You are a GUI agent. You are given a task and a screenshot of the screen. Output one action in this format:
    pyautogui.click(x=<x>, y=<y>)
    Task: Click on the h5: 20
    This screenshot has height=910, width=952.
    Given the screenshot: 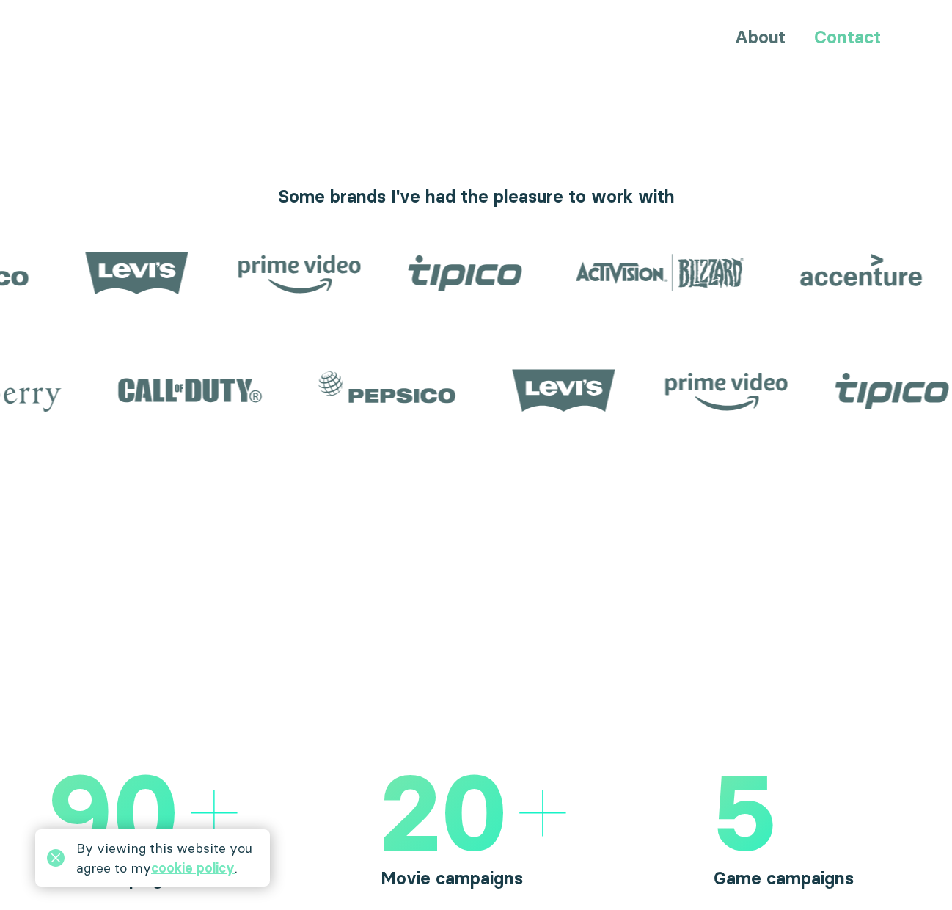 What is the action you would take?
    pyautogui.click(x=444, y=813)
    